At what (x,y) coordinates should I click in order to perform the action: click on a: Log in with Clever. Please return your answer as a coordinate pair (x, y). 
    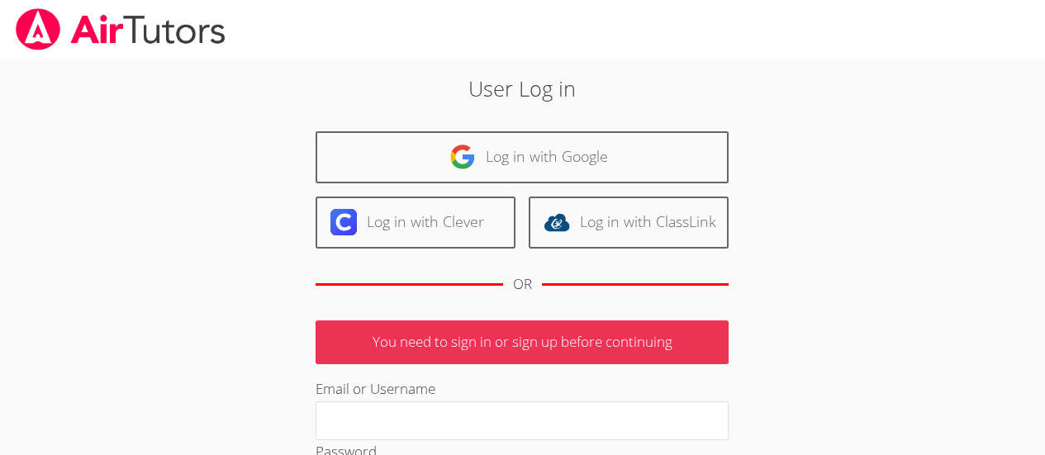
    Looking at the image, I should click on (416, 222).